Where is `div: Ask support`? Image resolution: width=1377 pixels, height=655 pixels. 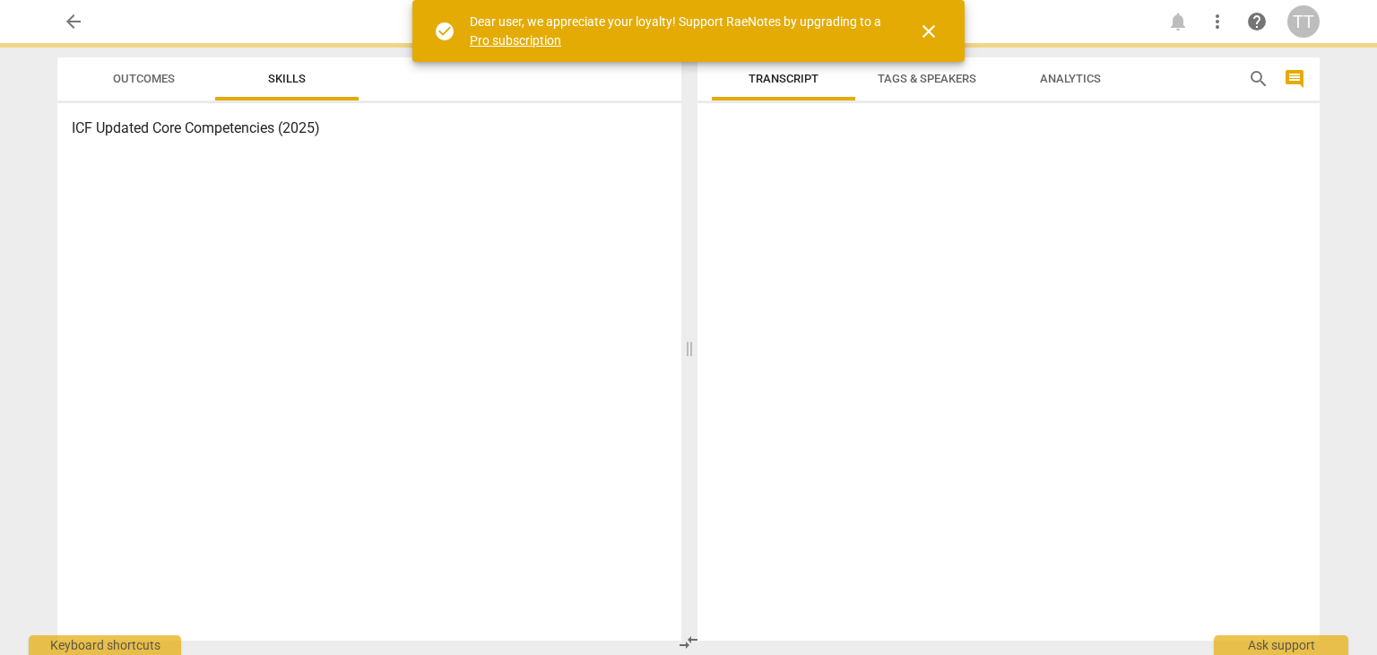
div: Ask support is located at coordinates (1281, 645).